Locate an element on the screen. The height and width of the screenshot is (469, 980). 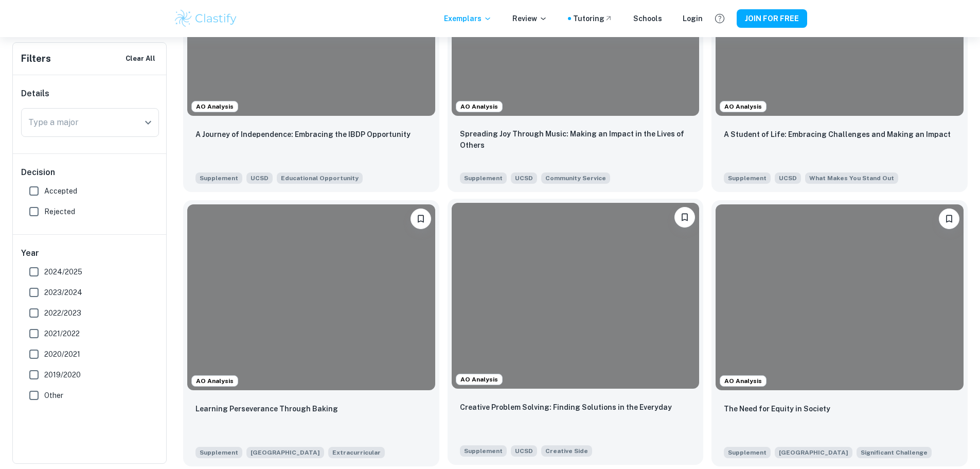
span: Community Service is located at coordinates (576, 178).